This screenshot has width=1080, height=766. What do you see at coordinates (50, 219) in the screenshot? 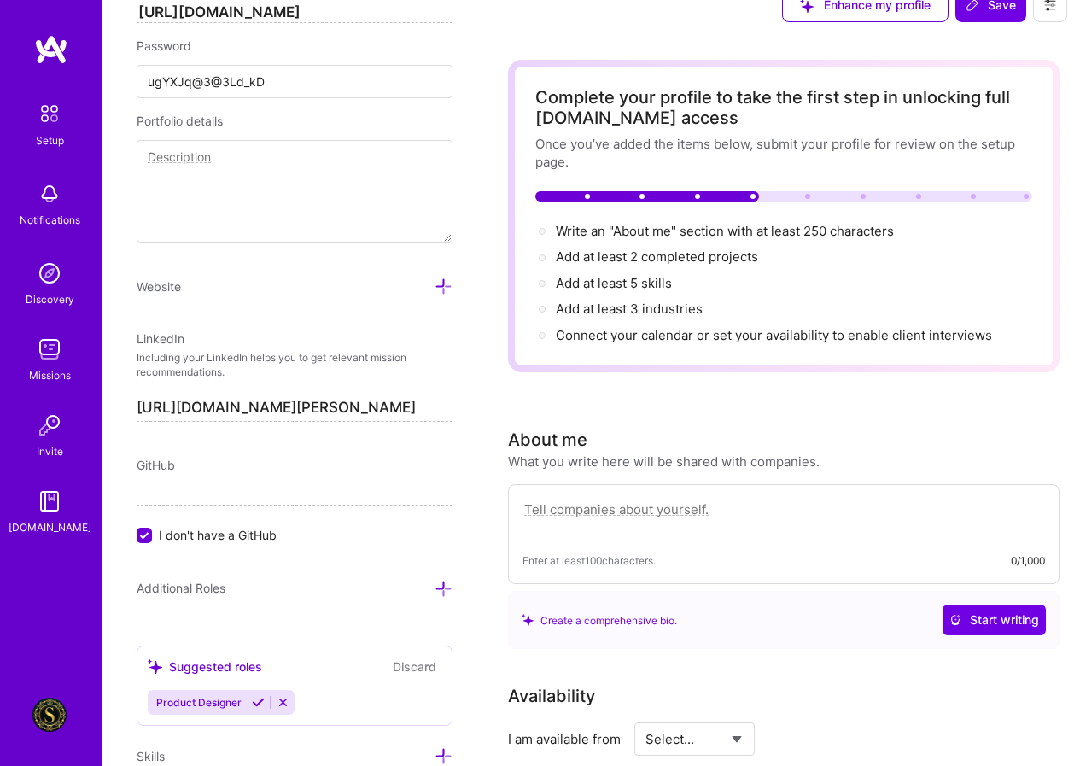
I see `div: Notifications` at bounding box center [50, 219].